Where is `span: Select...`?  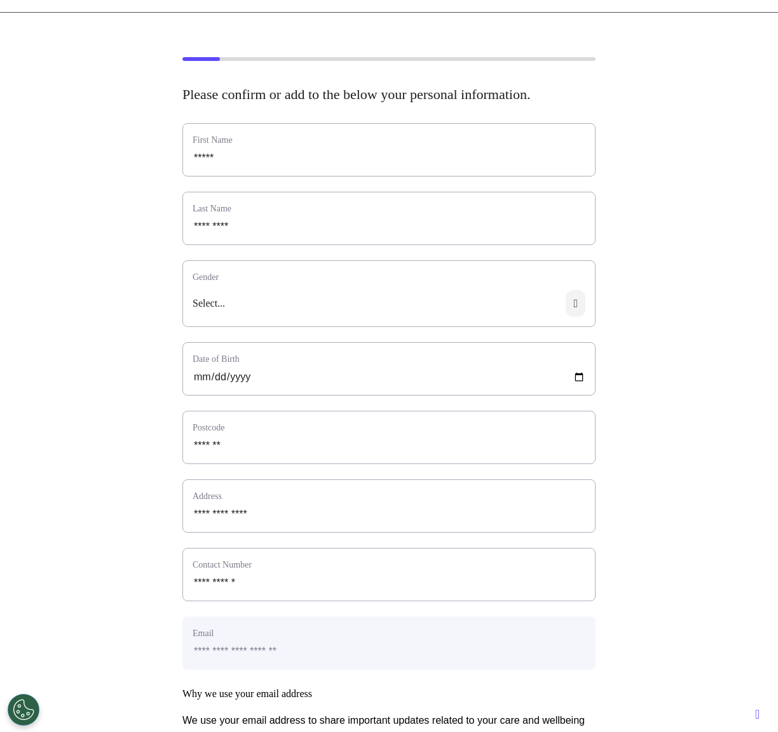
span: Select... is located at coordinates (208, 304).